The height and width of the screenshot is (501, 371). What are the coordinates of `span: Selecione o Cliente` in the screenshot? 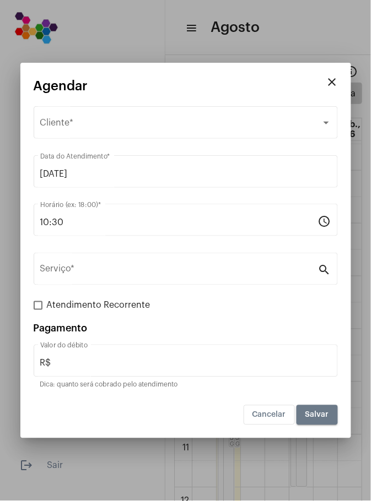 It's located at (181, 125).